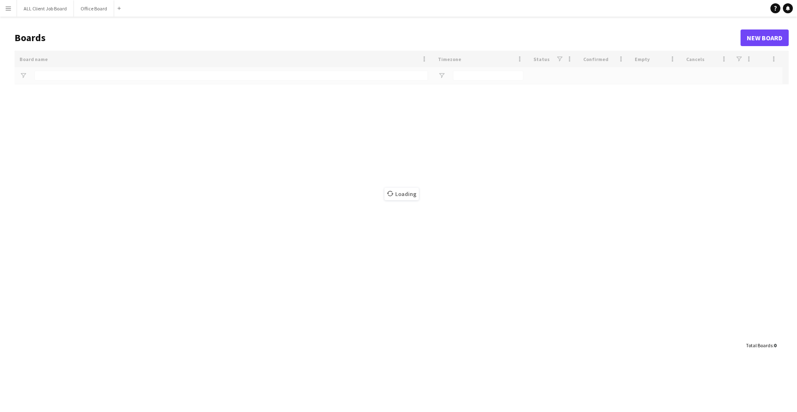 This screenshot has width=797, height=412. Describe the element at coordinates (764, 38) in the screenshot. I see `a: New Board` at that location.